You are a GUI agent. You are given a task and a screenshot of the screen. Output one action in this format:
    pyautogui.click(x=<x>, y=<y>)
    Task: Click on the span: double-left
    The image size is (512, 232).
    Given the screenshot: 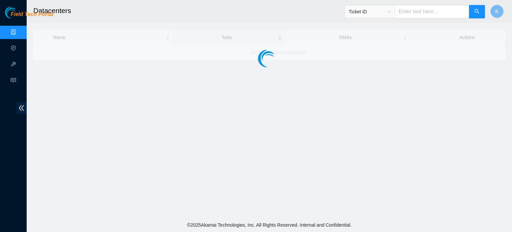 What is the action you would take?
    pyautogui.click(x=21, y=108)
    